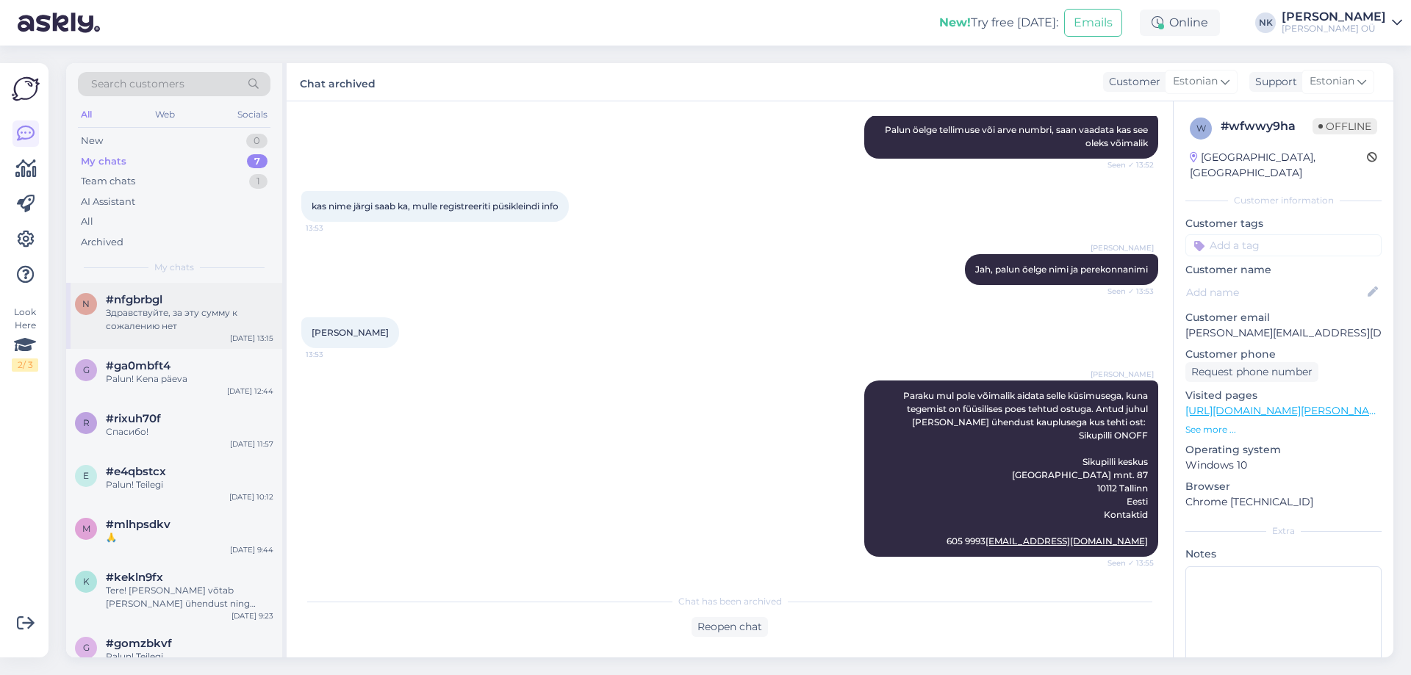  I want to click on span: My chats, so click(174, 267).